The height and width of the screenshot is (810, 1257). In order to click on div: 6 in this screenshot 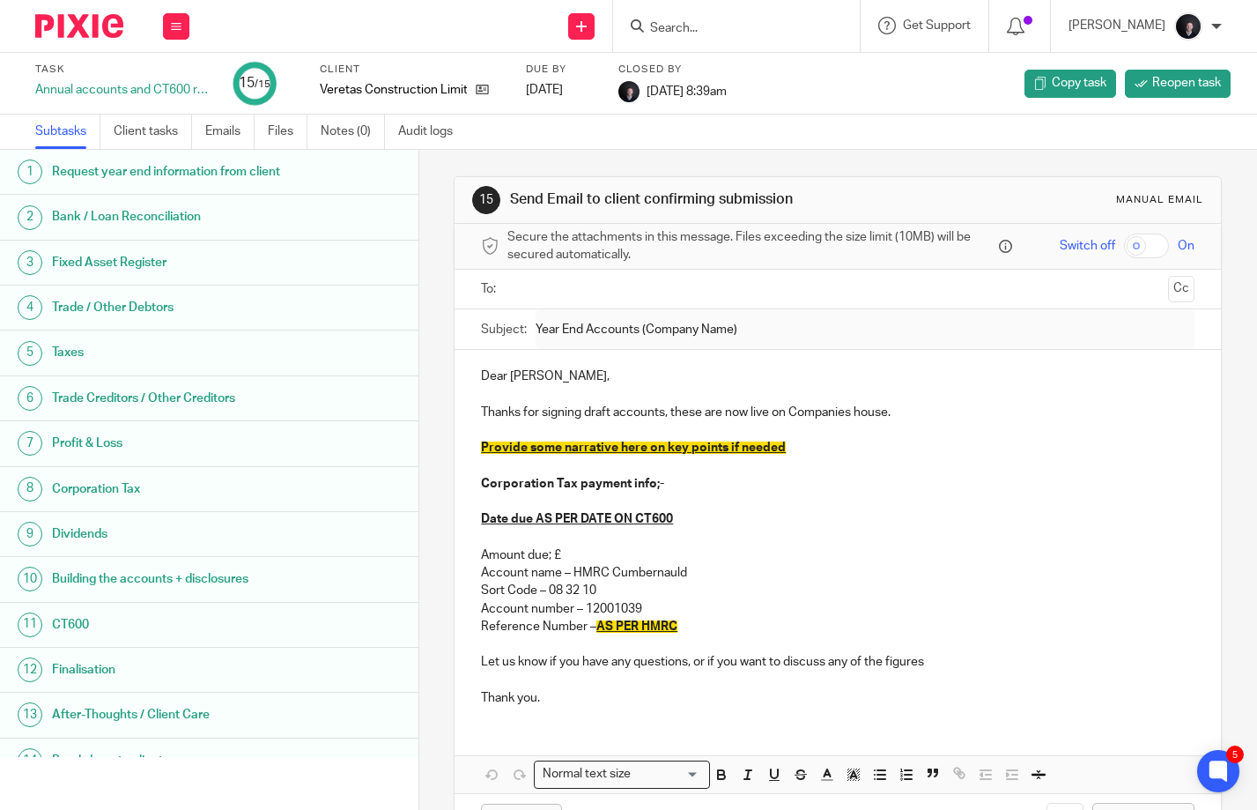, I will do `click(30, 398)`.